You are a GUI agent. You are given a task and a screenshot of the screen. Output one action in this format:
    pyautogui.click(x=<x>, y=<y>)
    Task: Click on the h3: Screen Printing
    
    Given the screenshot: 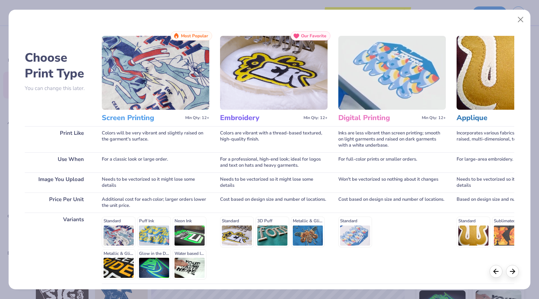 What is the action you would take?
    pyautogui.click(x=142, y=118)
    